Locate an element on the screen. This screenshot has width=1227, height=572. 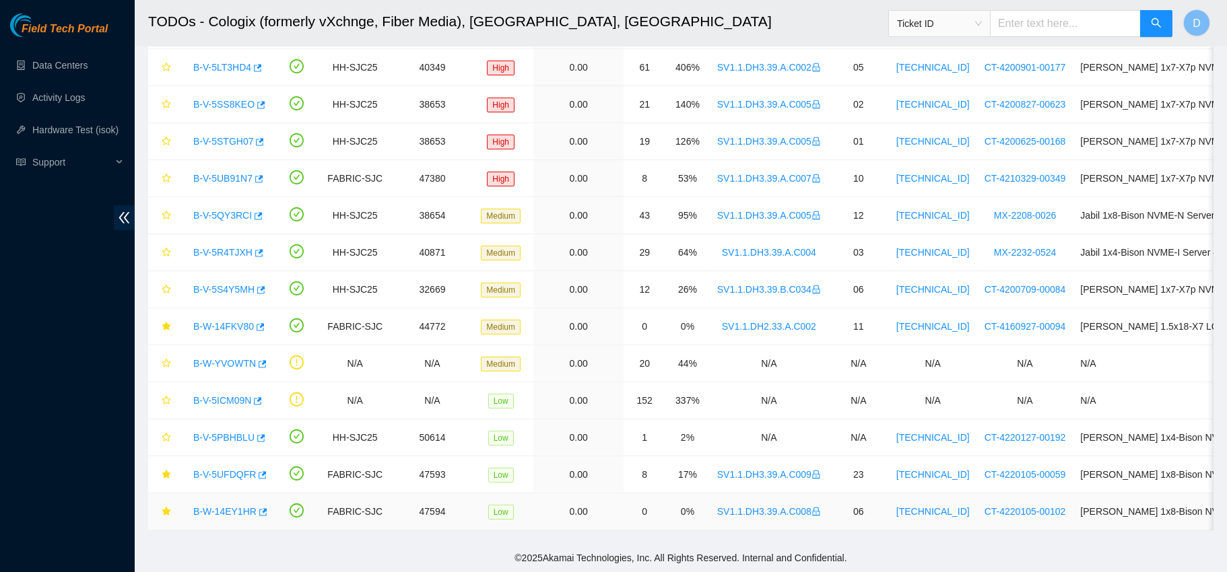
td: 02 is located at coordinates (858, 104).